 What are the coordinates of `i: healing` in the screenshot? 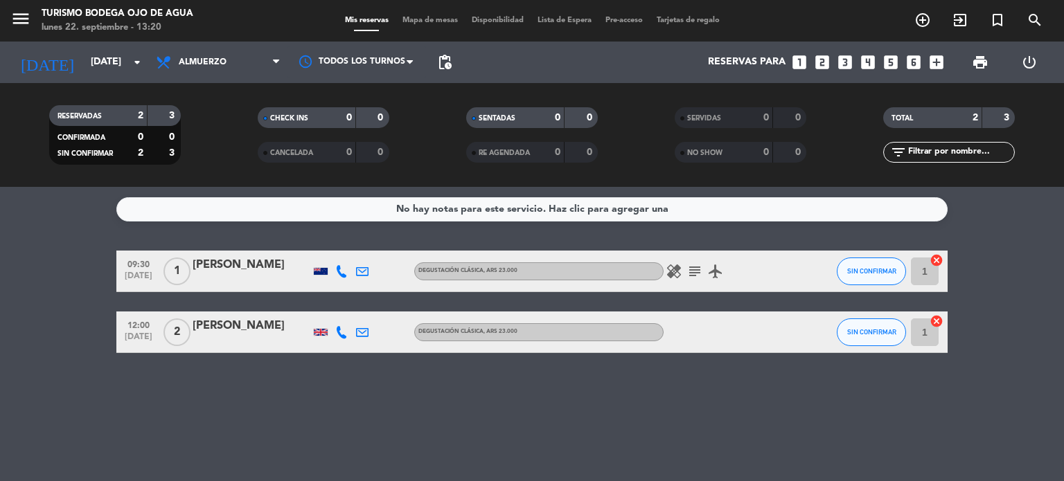 It's located at (674, 271).